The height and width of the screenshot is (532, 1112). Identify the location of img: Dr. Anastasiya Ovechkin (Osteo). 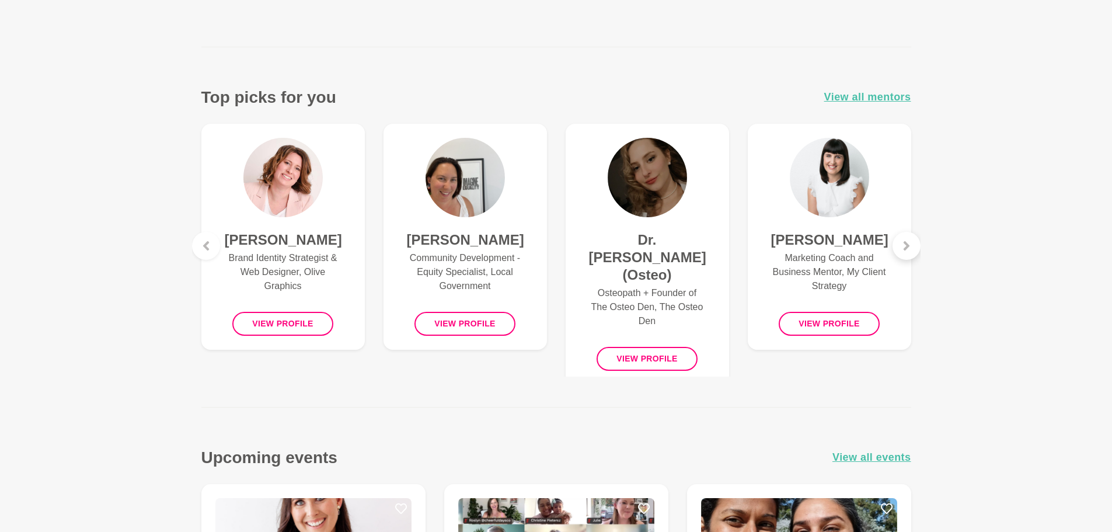
(647, 177).